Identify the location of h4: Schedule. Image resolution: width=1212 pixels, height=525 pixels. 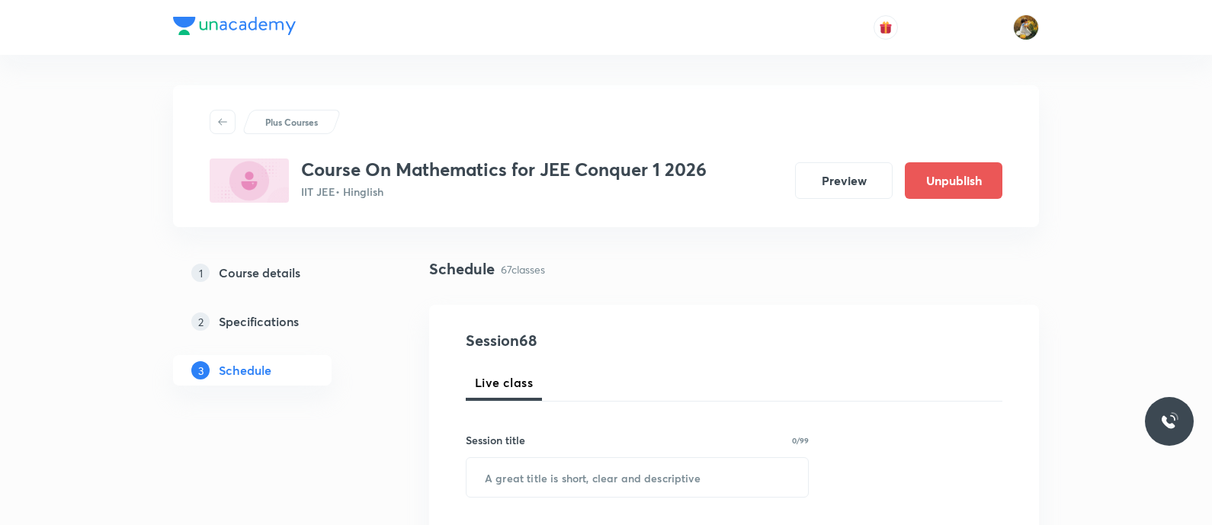
(462, 269).